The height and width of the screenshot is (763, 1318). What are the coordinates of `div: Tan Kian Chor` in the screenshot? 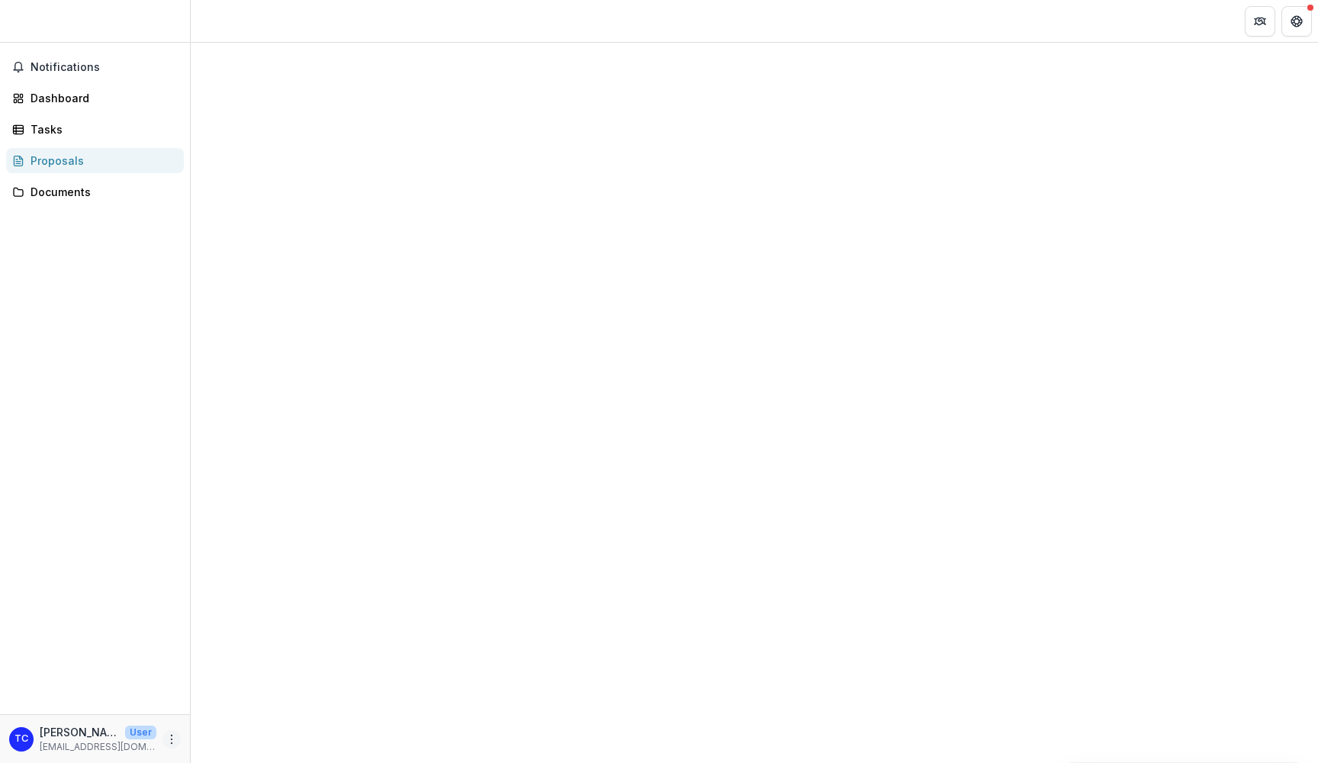 It's located at (21, 738).